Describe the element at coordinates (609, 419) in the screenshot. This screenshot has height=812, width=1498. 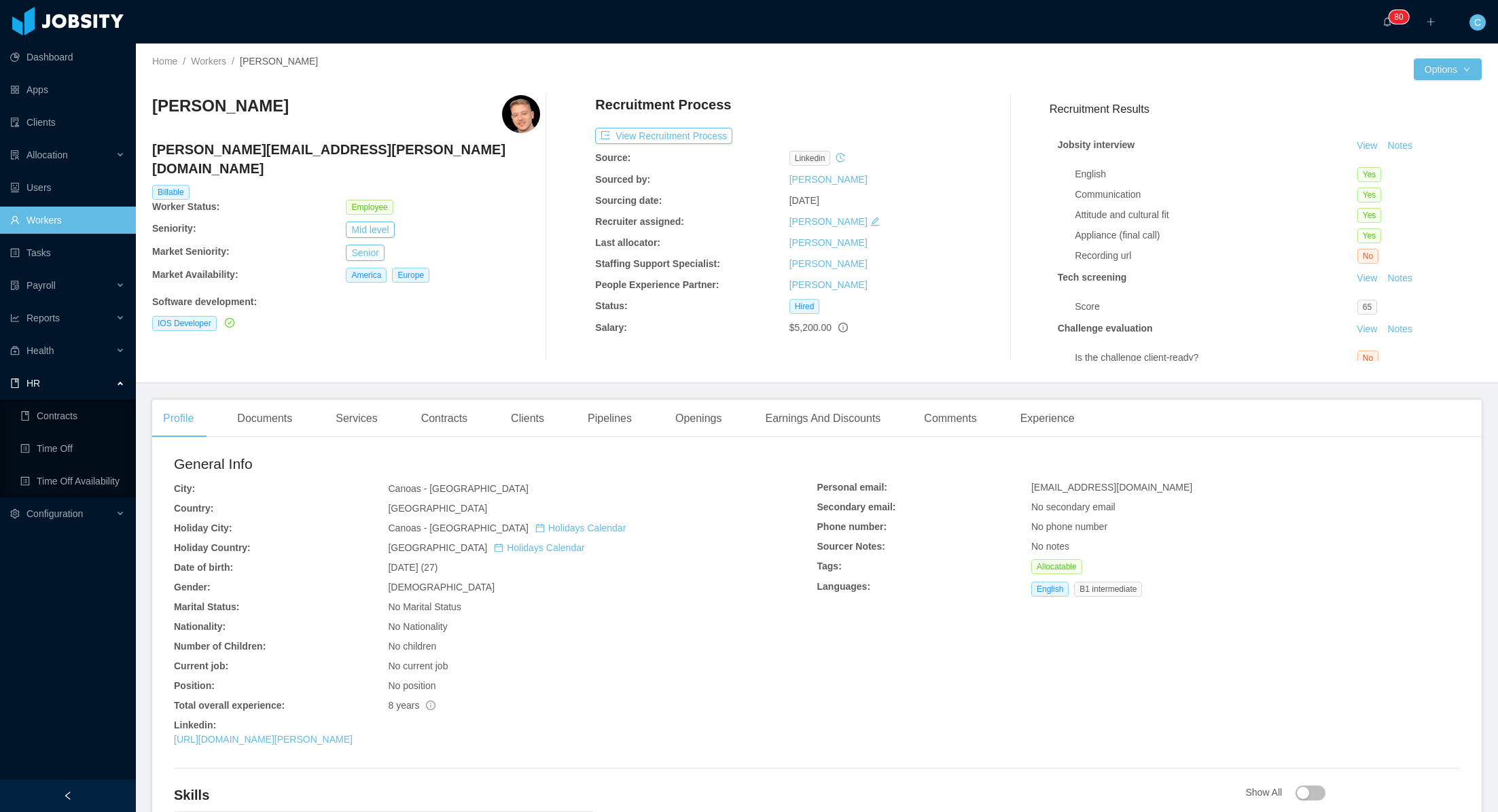
I see `div: Pipelines` at that location.